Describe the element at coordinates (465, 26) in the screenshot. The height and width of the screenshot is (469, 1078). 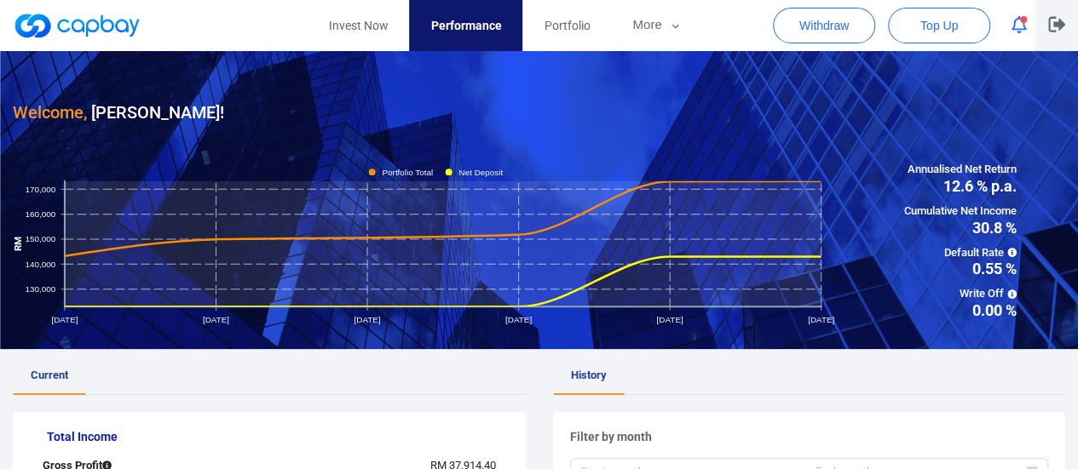
I see `span: Performance` at that location.